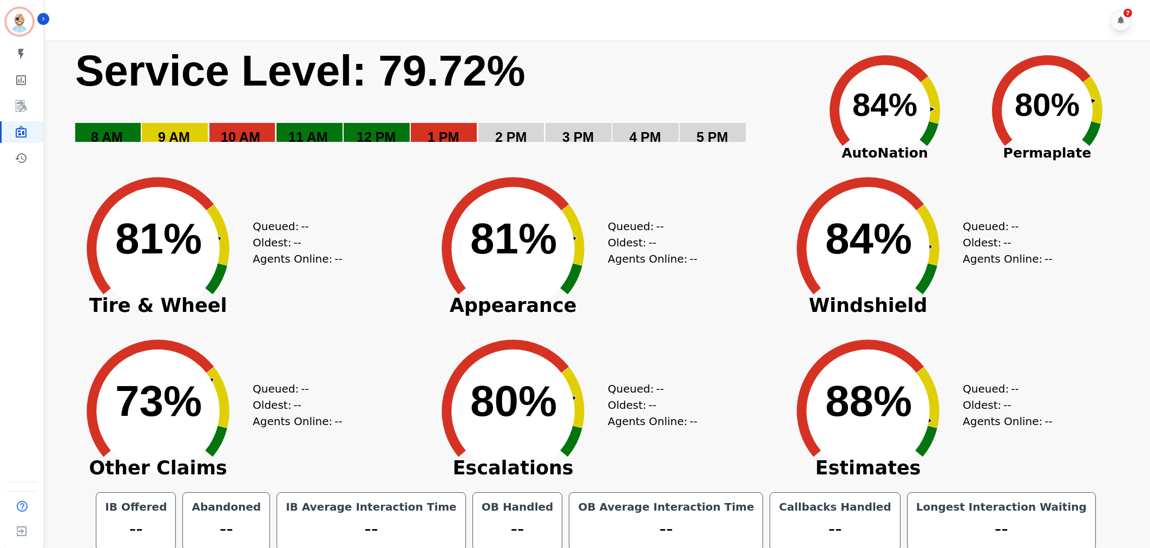 The height and width of the screenshot is (548, 1150). Describe the element at coordinates (1001, 507) in the screenshot. I see `div: Longest Interaction Waiting` at that location.